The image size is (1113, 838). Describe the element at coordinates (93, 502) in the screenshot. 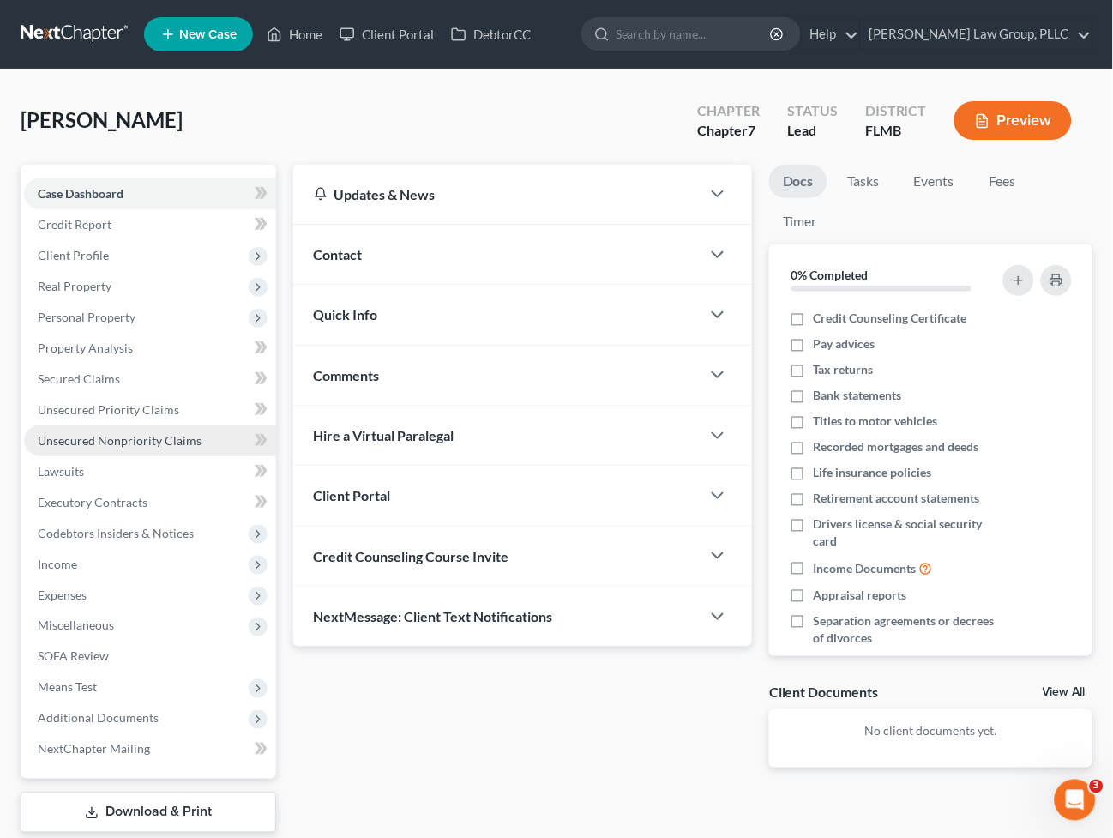

I see `span: Executory Contracts` at that location.